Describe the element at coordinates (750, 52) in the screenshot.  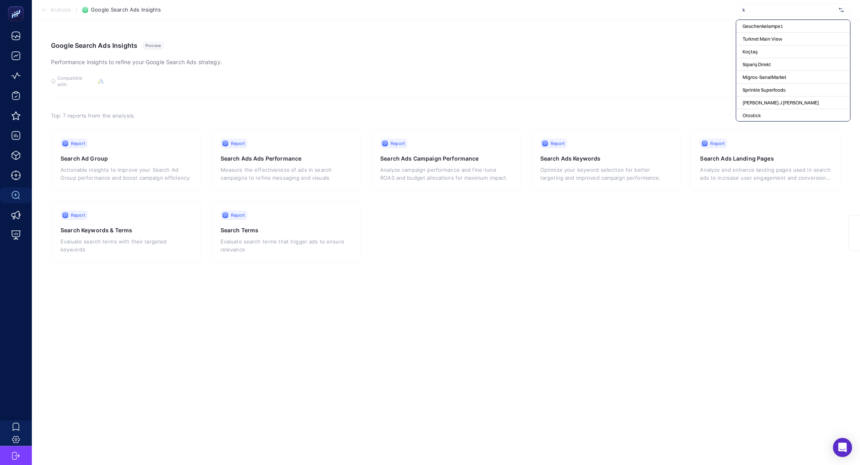
I see `span: Koçtaş` at that location.